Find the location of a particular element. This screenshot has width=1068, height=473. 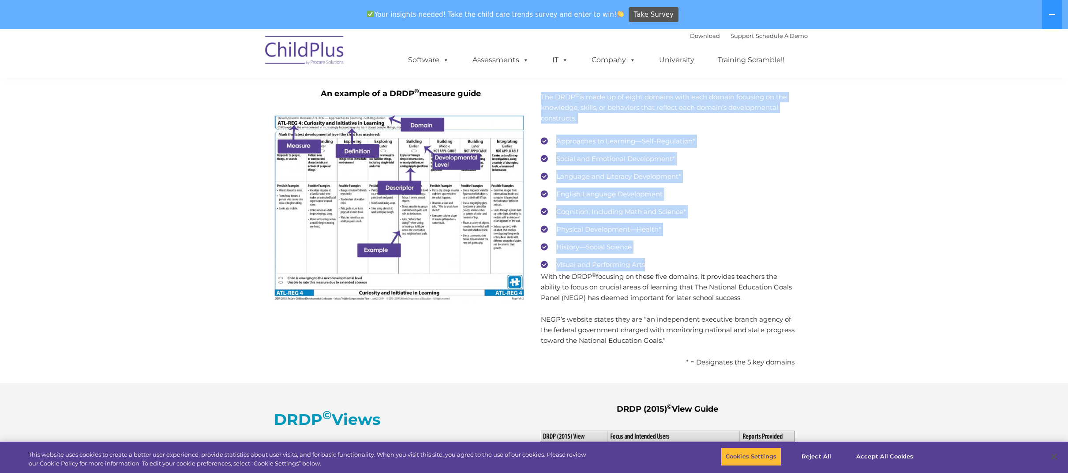

p: The DRDP is made up of eight domains with each domain focusing on the knowledge, skills, or behav... is located at coordinates (667, 108).